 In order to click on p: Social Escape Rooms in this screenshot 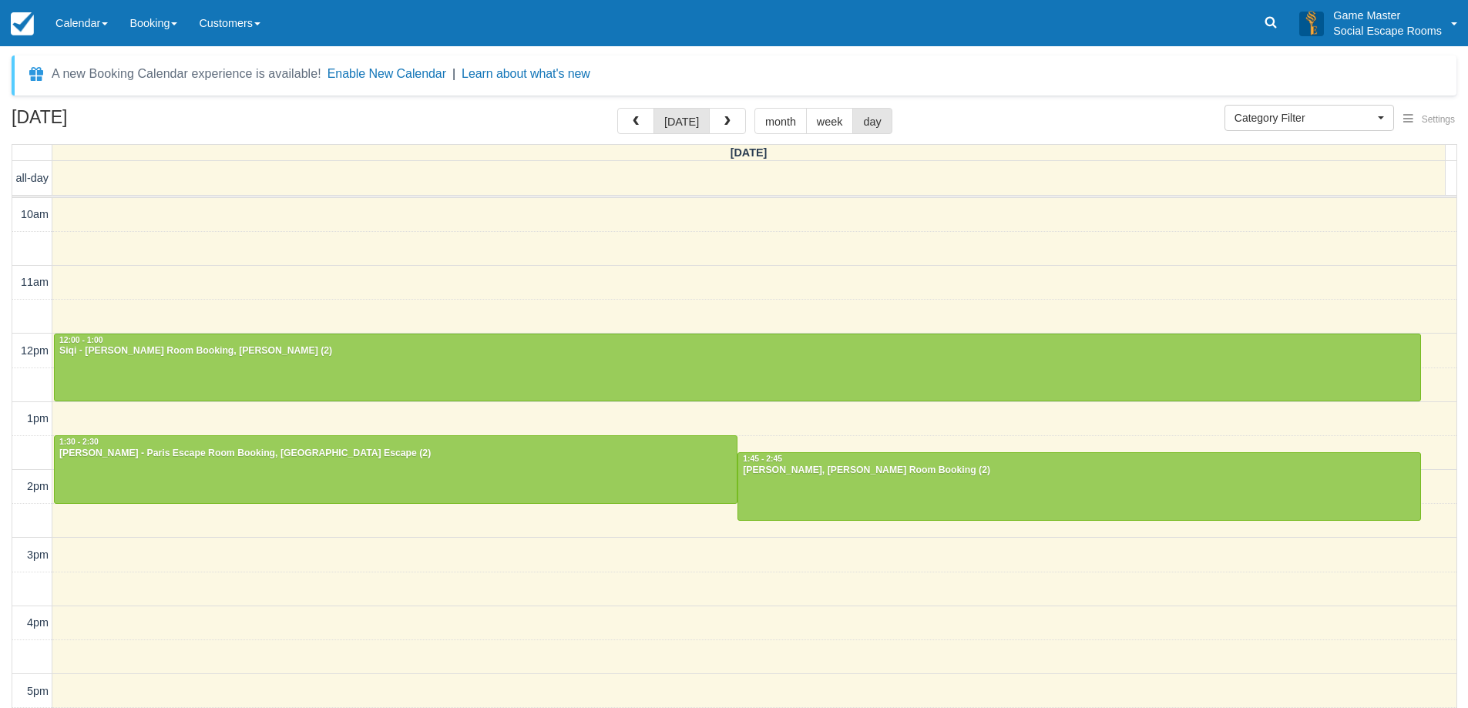, I will do `click(1387, 31)`.